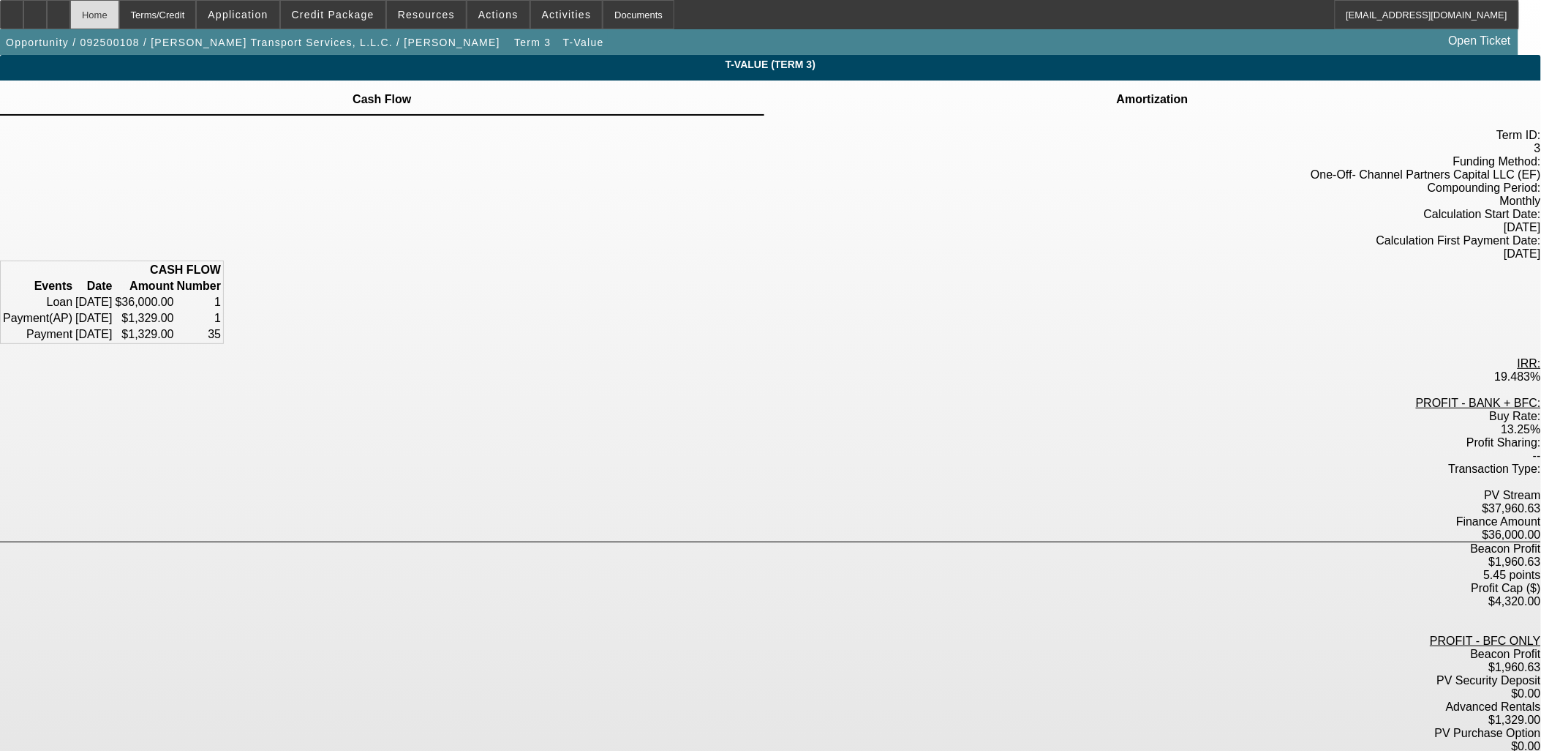 Image resolution: width=1541 pixels, height=751 pixels. Describe the element at coordinates (1480, 41) in the screenshot. I see `a: Open Ticket` at that location.